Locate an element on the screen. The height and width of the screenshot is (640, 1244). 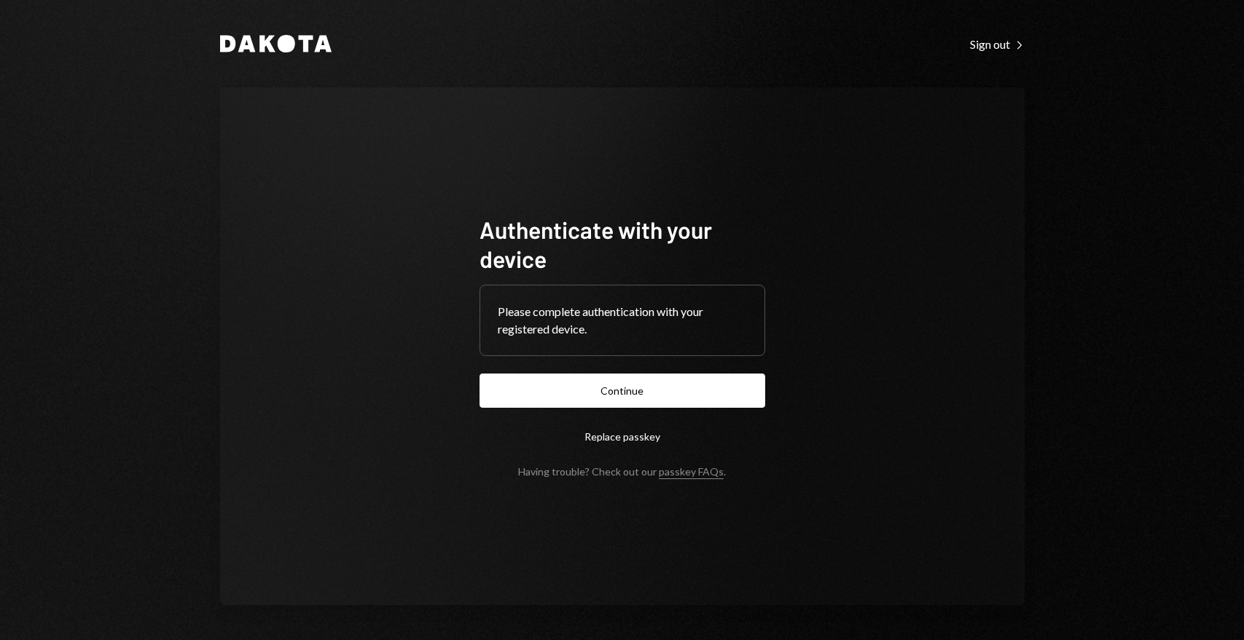
div: Sign out is located at coordinates (997, 44).